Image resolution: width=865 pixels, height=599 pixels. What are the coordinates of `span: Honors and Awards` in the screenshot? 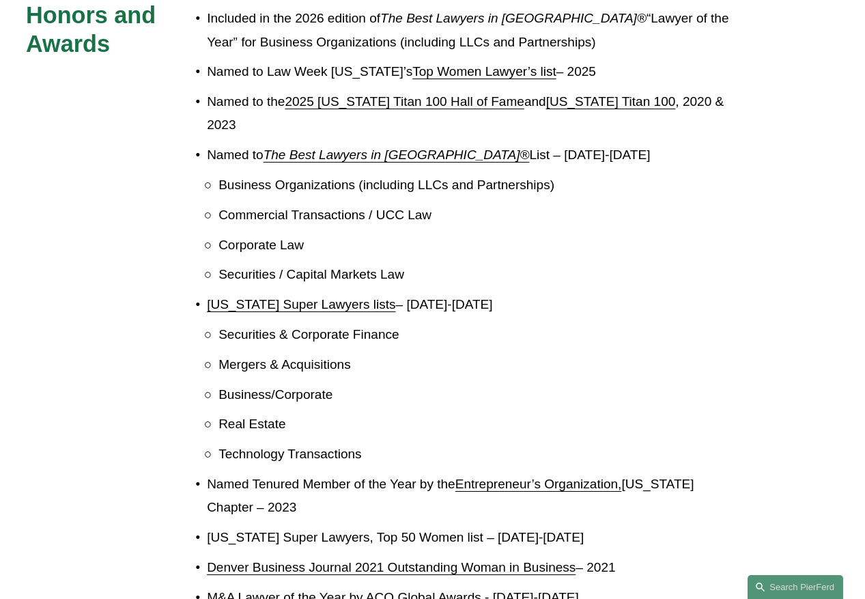 It's located at (94, 29).